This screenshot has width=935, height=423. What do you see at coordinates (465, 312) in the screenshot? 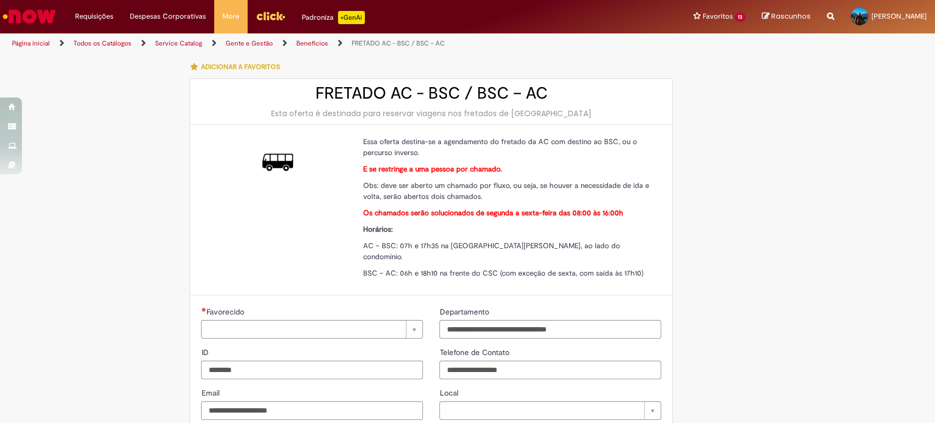
I see `span: Departamento` at bounding box center [465, 312].